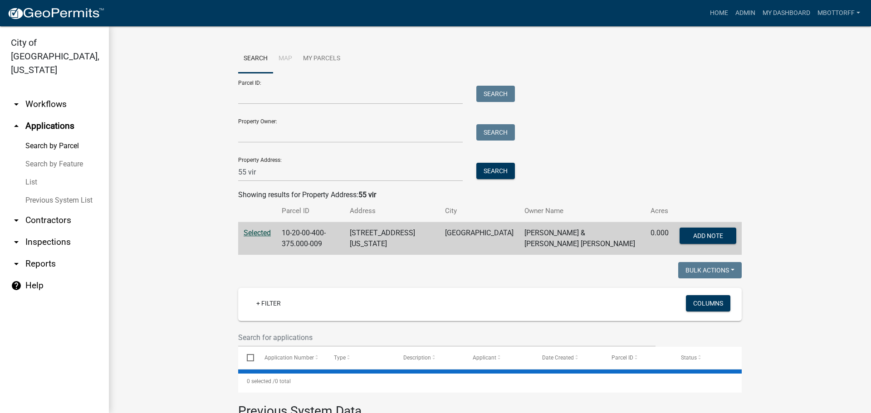 Image resolution: width=871 pixels, height=413 pixels. What do you see at coordinates (16, 126) in the screenshot?
I see `i: arrow_drop_up` at bounding box center [16, 126].